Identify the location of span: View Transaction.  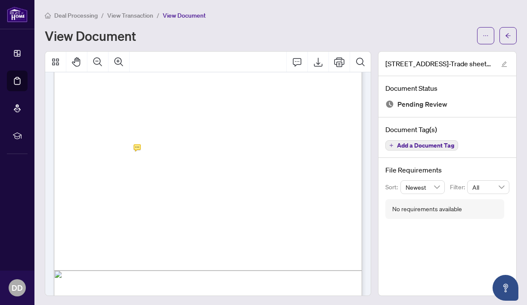
(130, 15).